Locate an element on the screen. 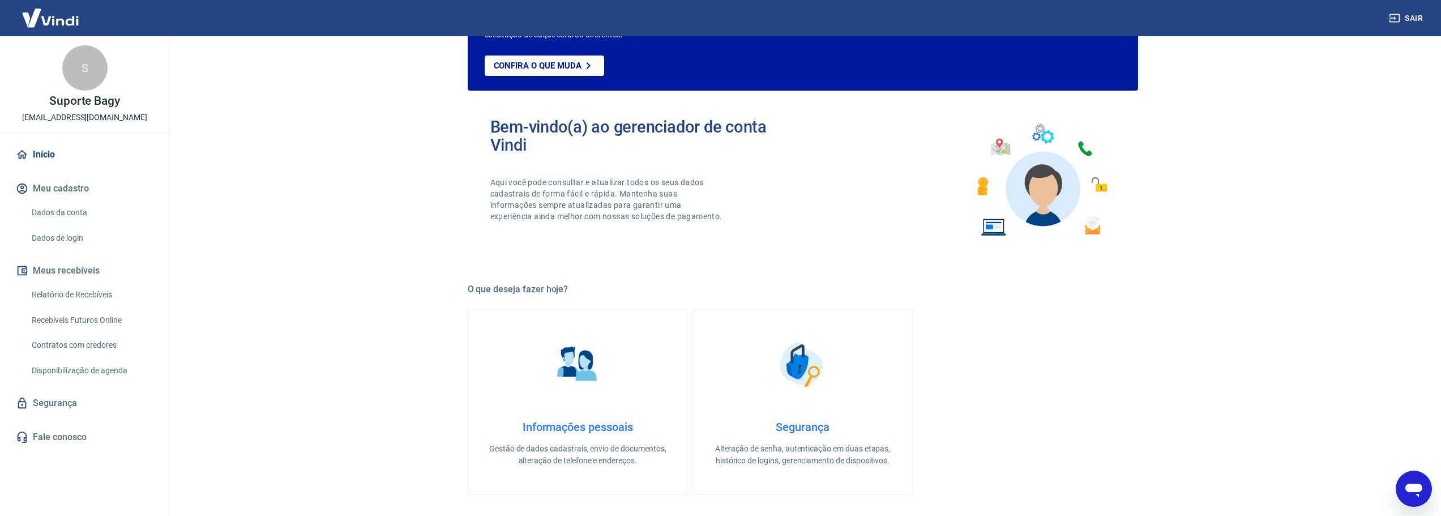  p: Alteração de senha, autenticação em duas etapas, histórico de logins, gerenciamento de dispositivos. is located at coordinates (803, 455).